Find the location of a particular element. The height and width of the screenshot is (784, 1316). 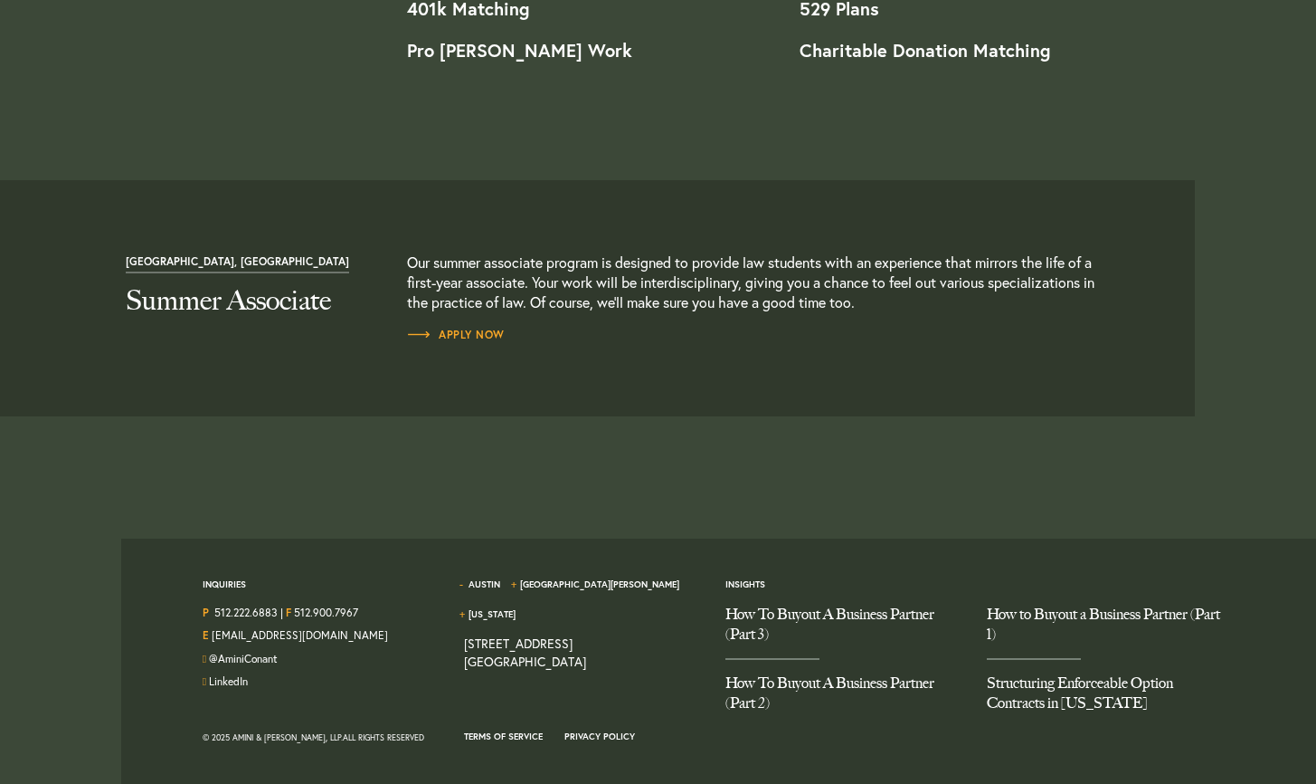

h2: Summer Associate is located at coordinates (260, 300).